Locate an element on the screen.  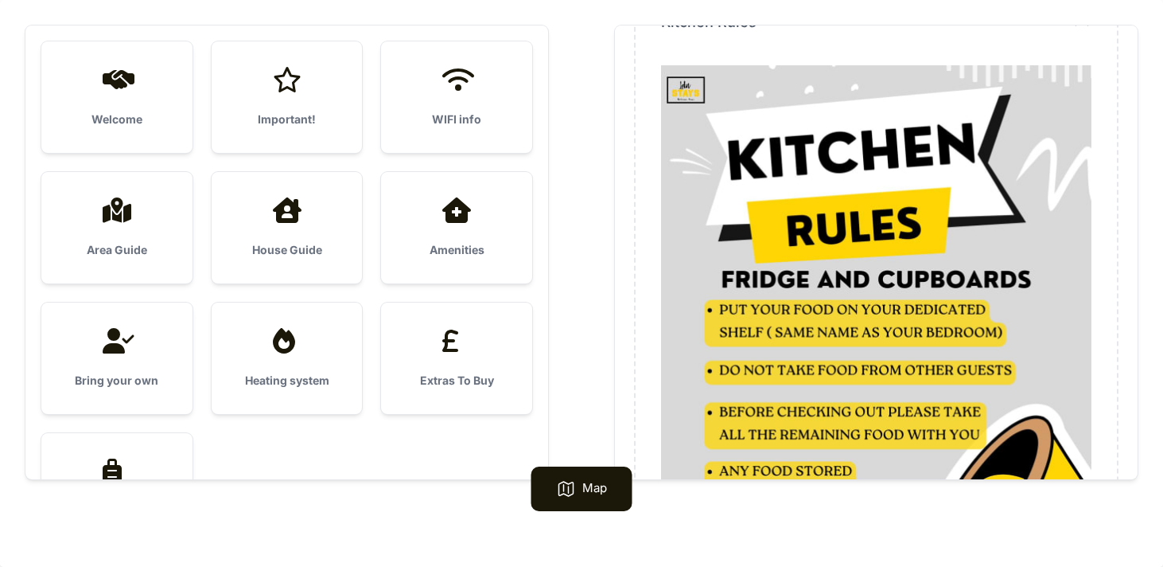
a: Extras To Buy is located at coordinates (457, 358).